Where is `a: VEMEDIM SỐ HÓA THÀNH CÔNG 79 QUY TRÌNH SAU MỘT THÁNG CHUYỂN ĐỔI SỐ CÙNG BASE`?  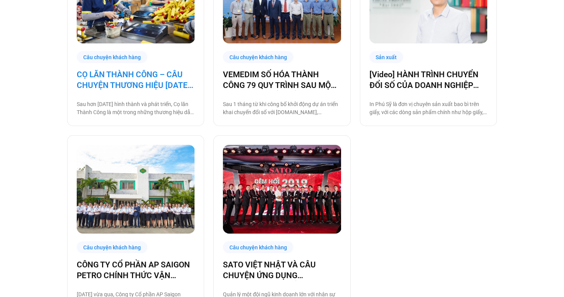
a: VEMEDIM SỐ HÓA THÀNH CÔNG 79 QUY TRÌNH SAU MỘT THÁNG CHUYỂN ĐỔI SỐ CÙNG BASE is located at coordinates (282, 80).